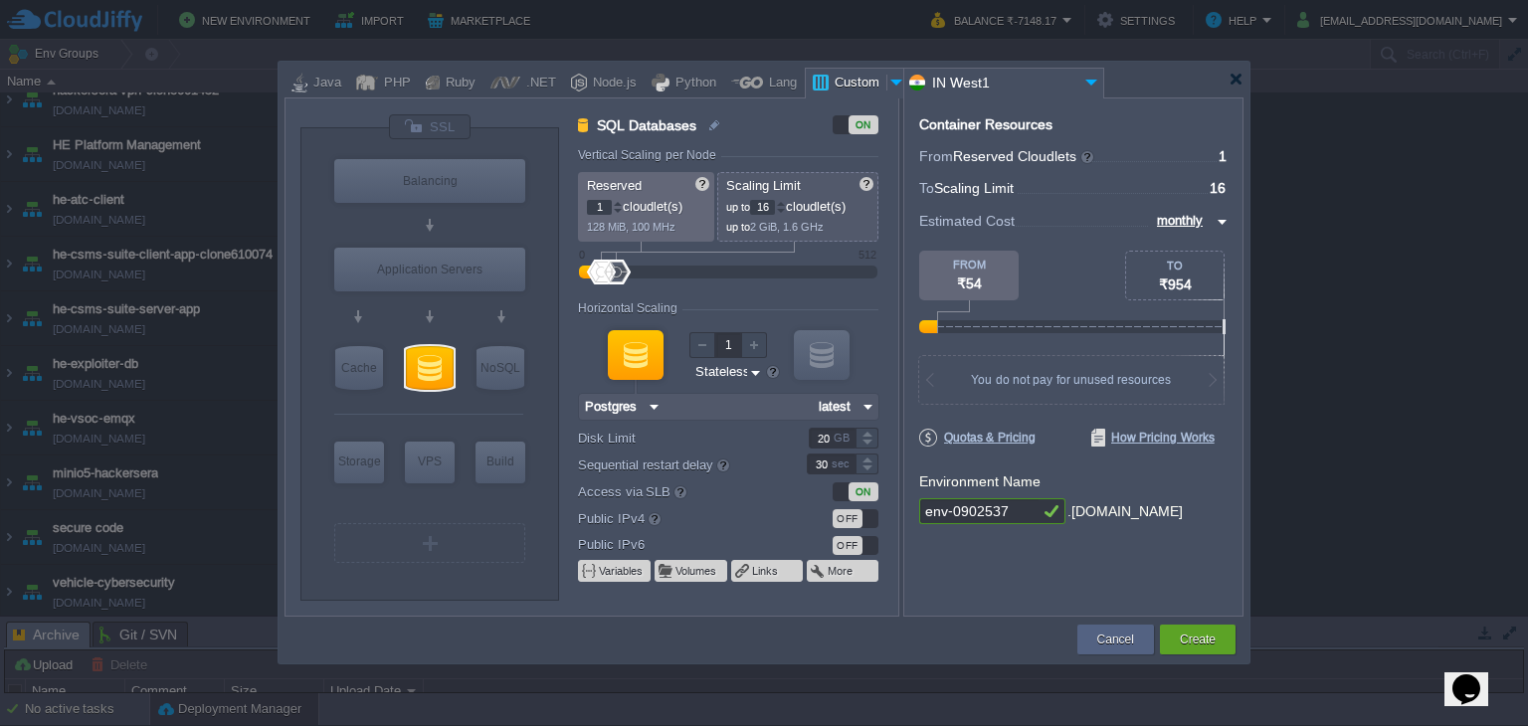 This screenshot has width=1528, height=726. What do you see at coordinates (612, 84) in the screenshot?
I see `div: Node.js` at bounding box center [612, 84].